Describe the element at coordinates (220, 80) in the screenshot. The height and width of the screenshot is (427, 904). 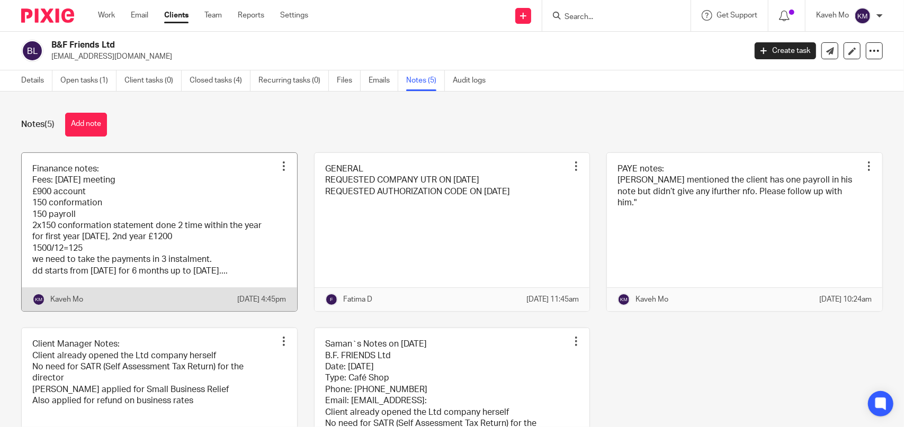
I see `a: Closed tasks (4)` at that location.